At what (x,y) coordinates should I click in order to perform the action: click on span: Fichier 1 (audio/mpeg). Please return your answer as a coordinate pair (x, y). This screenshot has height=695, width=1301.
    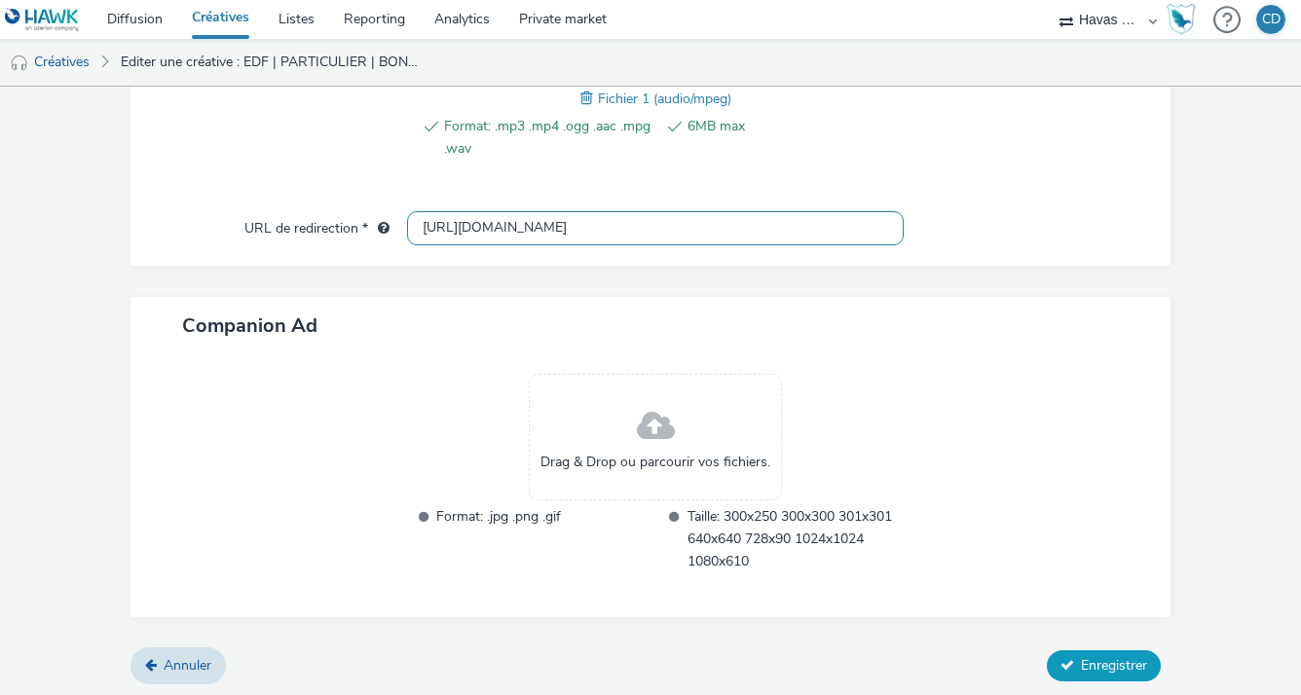
    Looking at the image, I should click on (664, 98).